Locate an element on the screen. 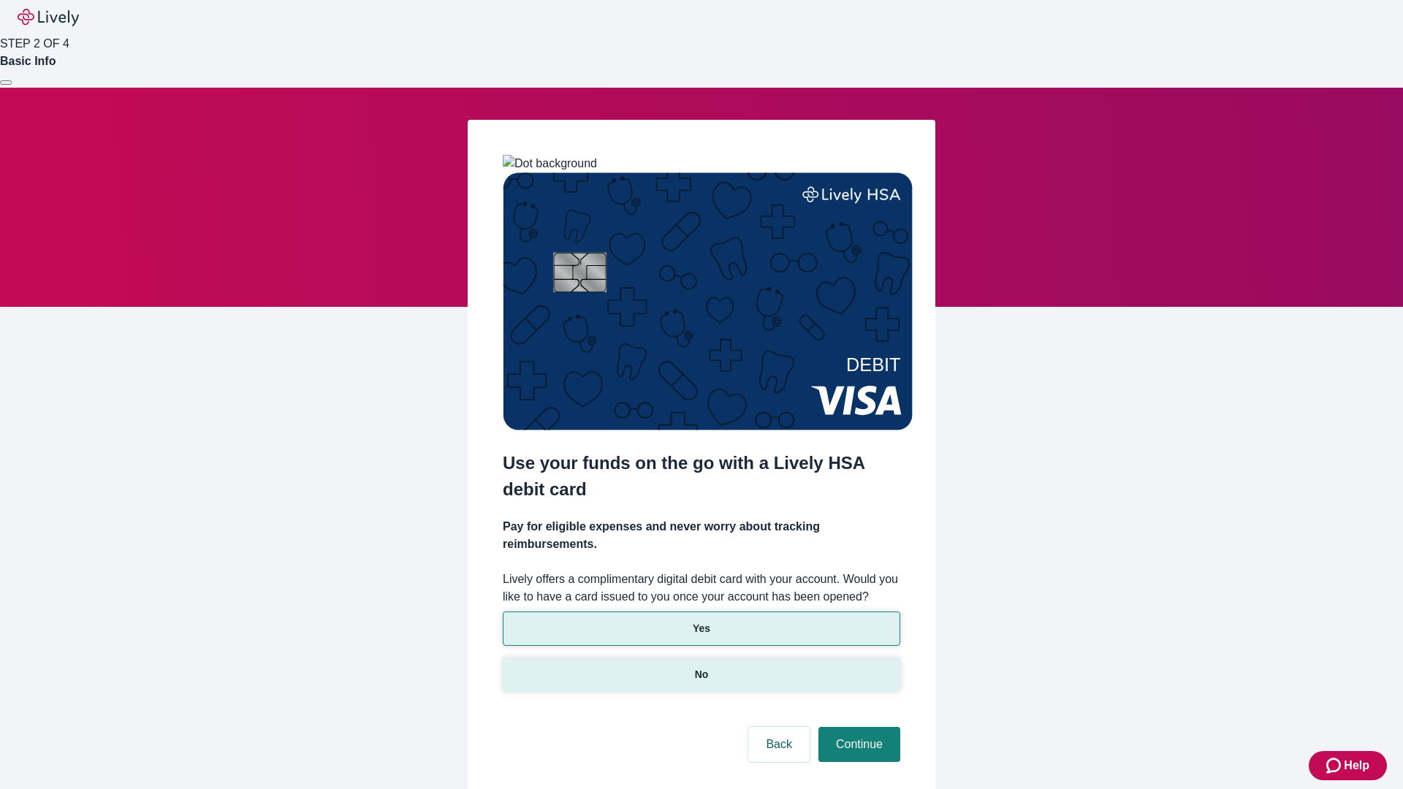  svg: Zendesk support icon is located at coordinates (1335, 766).